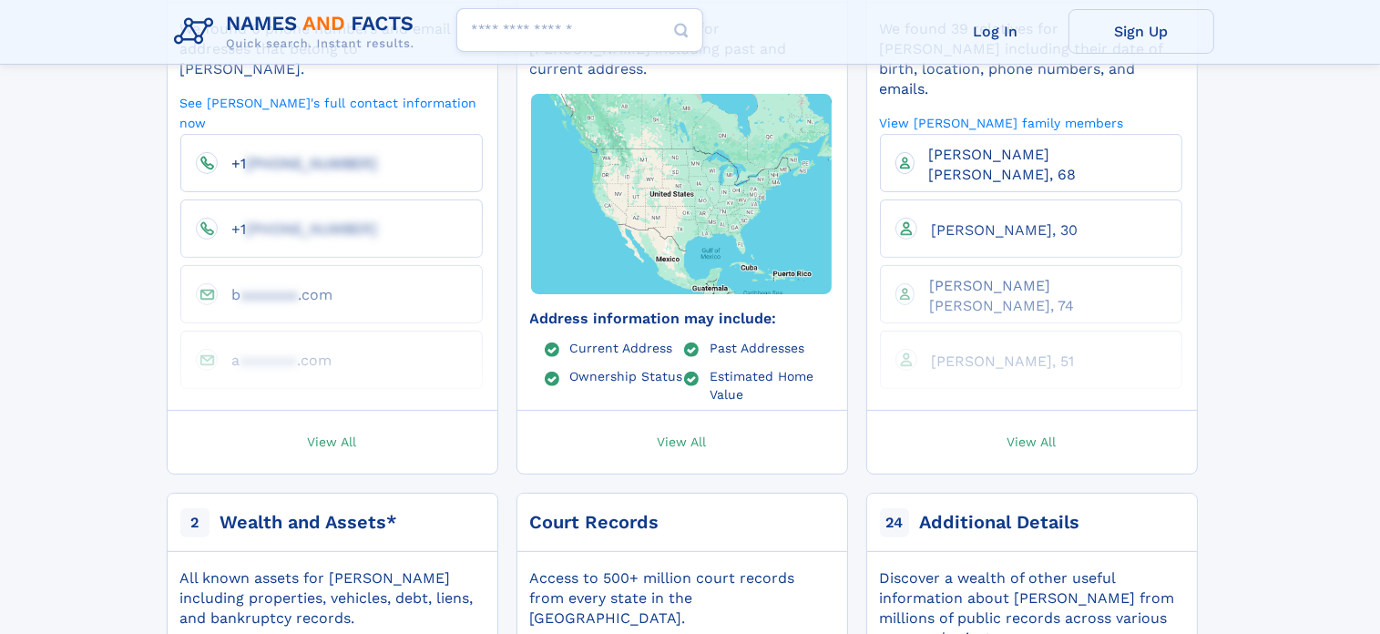 The height and width of the screenshot is (634, 1380). What do you see at coordinates (579, 30) in the screenshot?
I see `input: search input` at bounding box center [579, 30].